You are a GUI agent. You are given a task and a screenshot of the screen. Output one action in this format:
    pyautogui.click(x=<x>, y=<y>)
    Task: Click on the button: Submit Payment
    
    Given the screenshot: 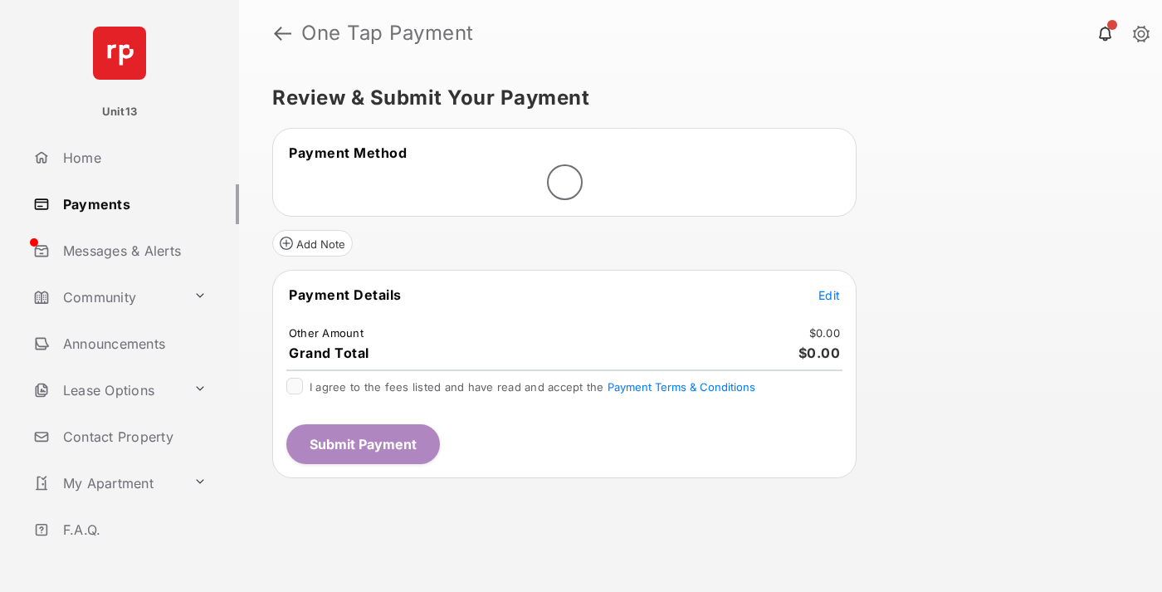 What is the action you would take?
    pyautogui.click(x=363, y=444)
    